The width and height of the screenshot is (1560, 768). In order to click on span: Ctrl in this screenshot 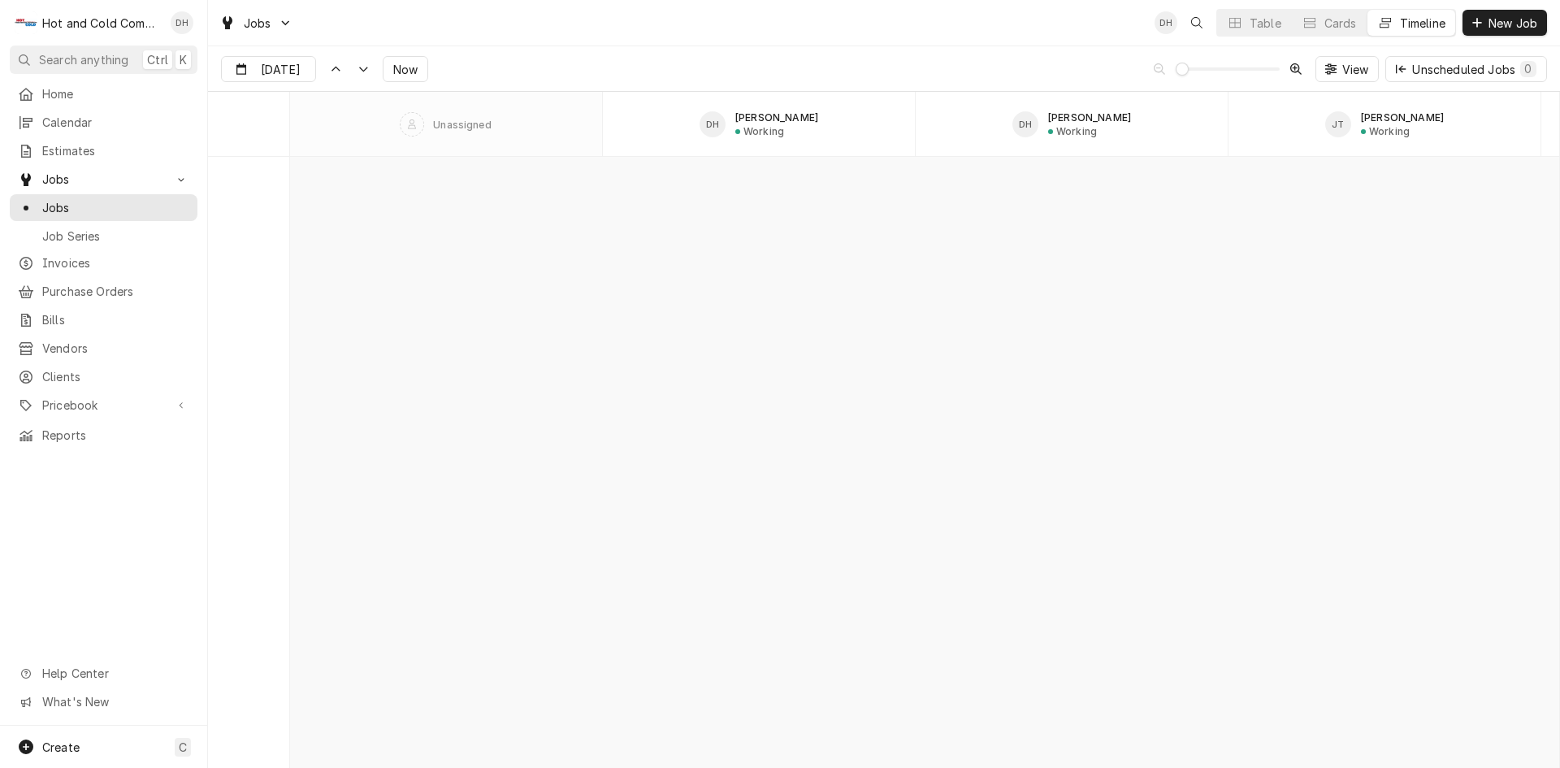, I will do `click(158, 59)`.